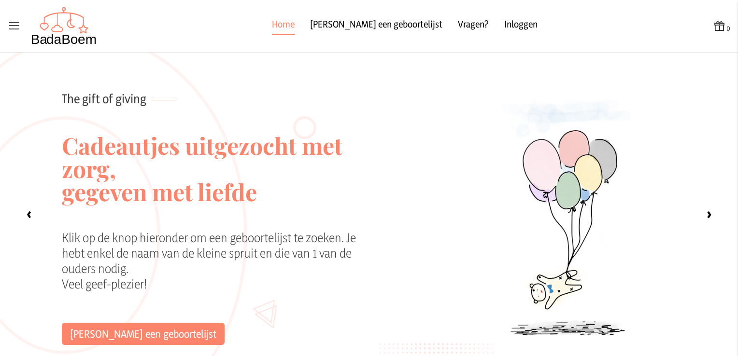 This screenshot has width=738, height=356. I want to click on a: Vragen?, so click(473, 26).